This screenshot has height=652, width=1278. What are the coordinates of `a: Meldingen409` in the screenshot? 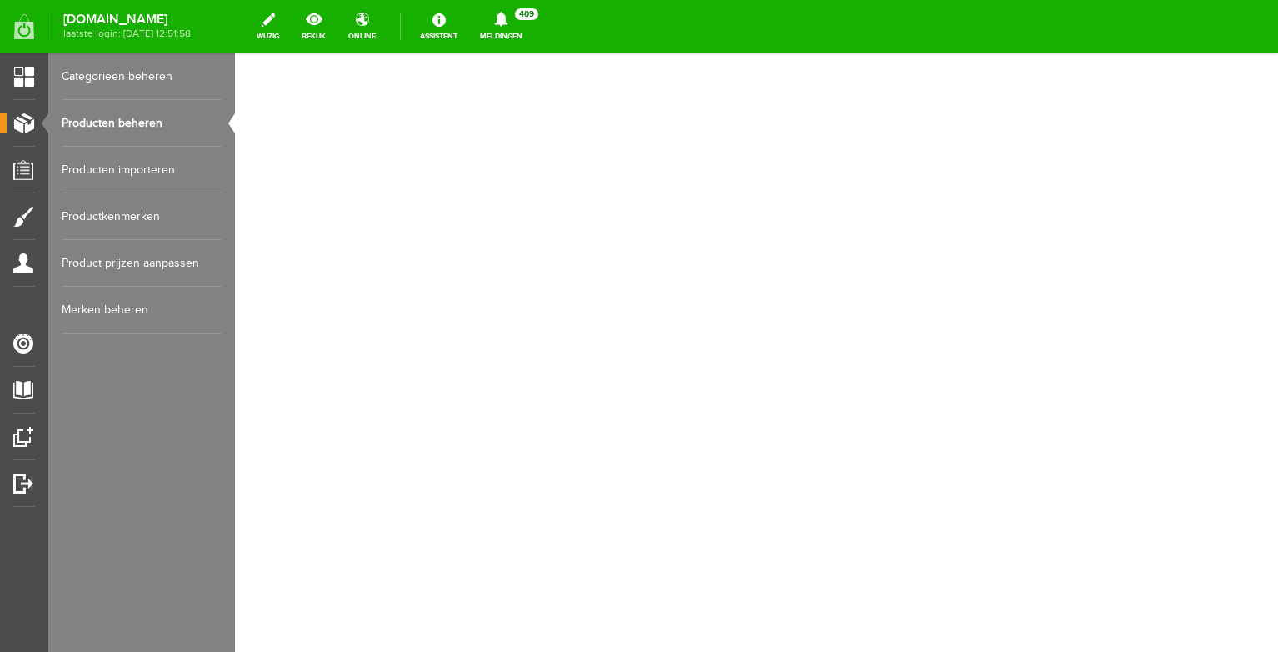 It's located at (501, 27).